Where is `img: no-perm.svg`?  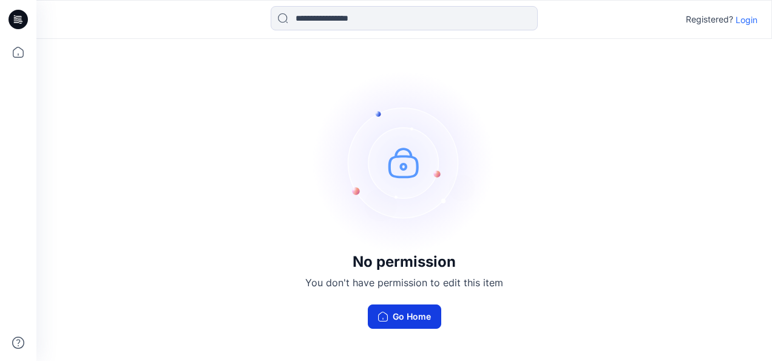 img: no-perm.svg is located at coordinates (404, 162).